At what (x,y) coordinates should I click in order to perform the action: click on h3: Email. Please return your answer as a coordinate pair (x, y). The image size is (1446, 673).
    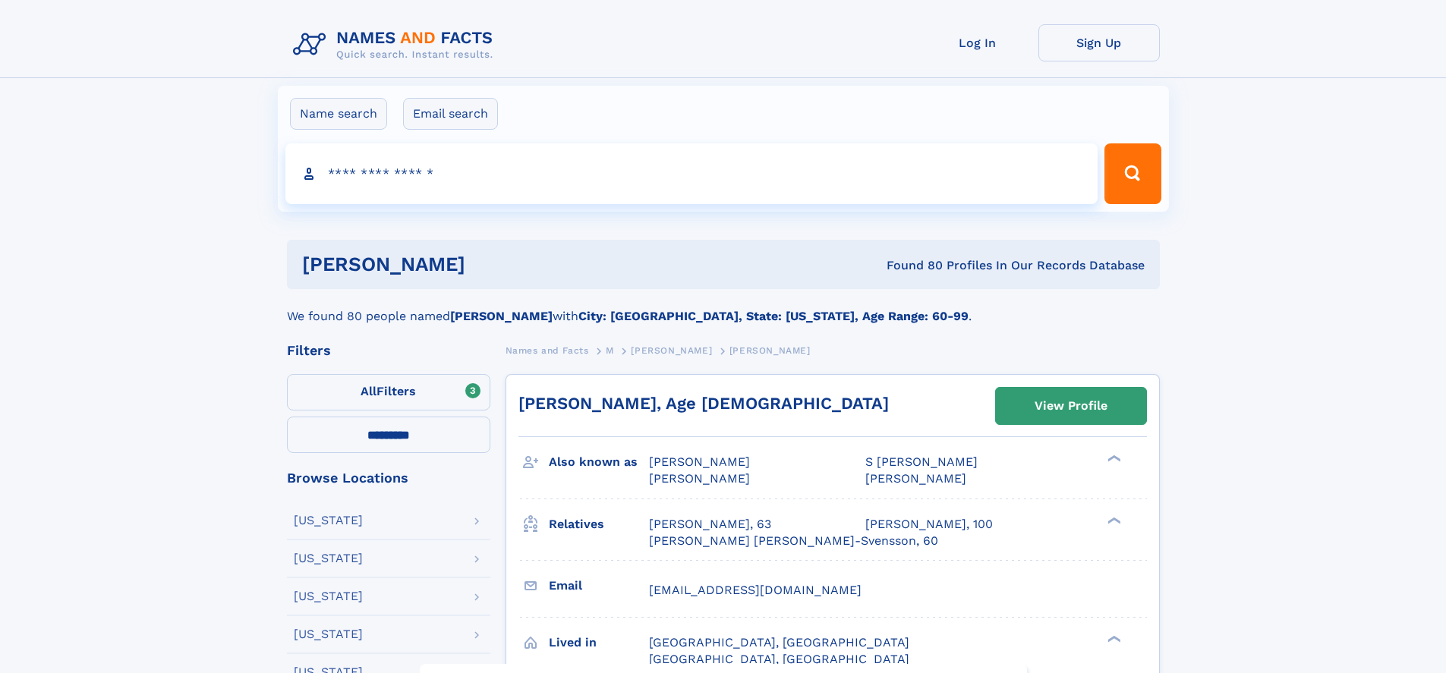
    Looking at the image, I should click on (599, 586).